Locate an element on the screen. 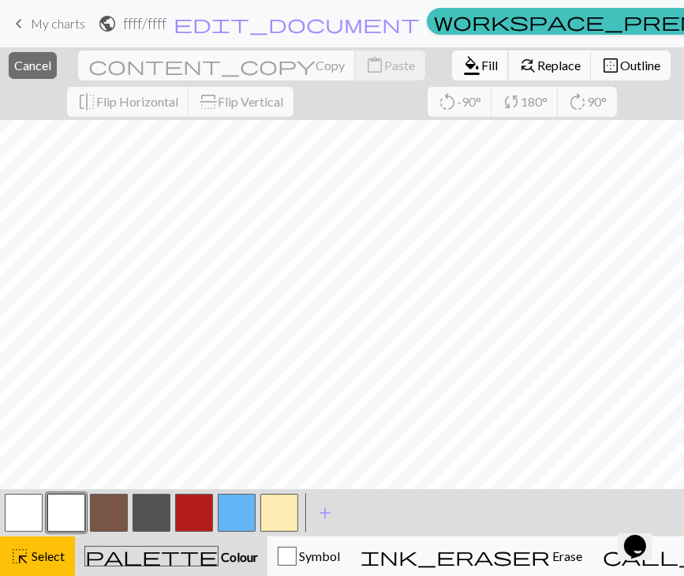 This screenshot has height=576, width=684. span: rotate_right is located at coordinates (578, 102).